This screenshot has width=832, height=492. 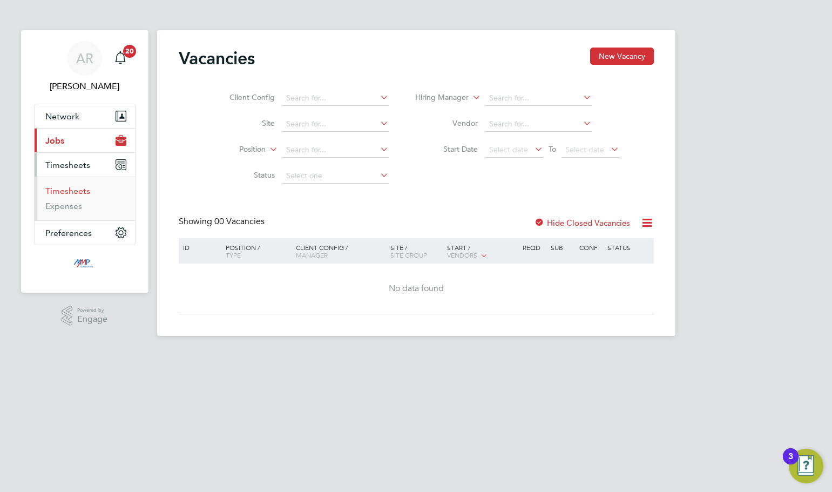 What do you see at coordinates (244, 175) in the screenshot?
I see `label: Status` at bounding box center [244, 175].